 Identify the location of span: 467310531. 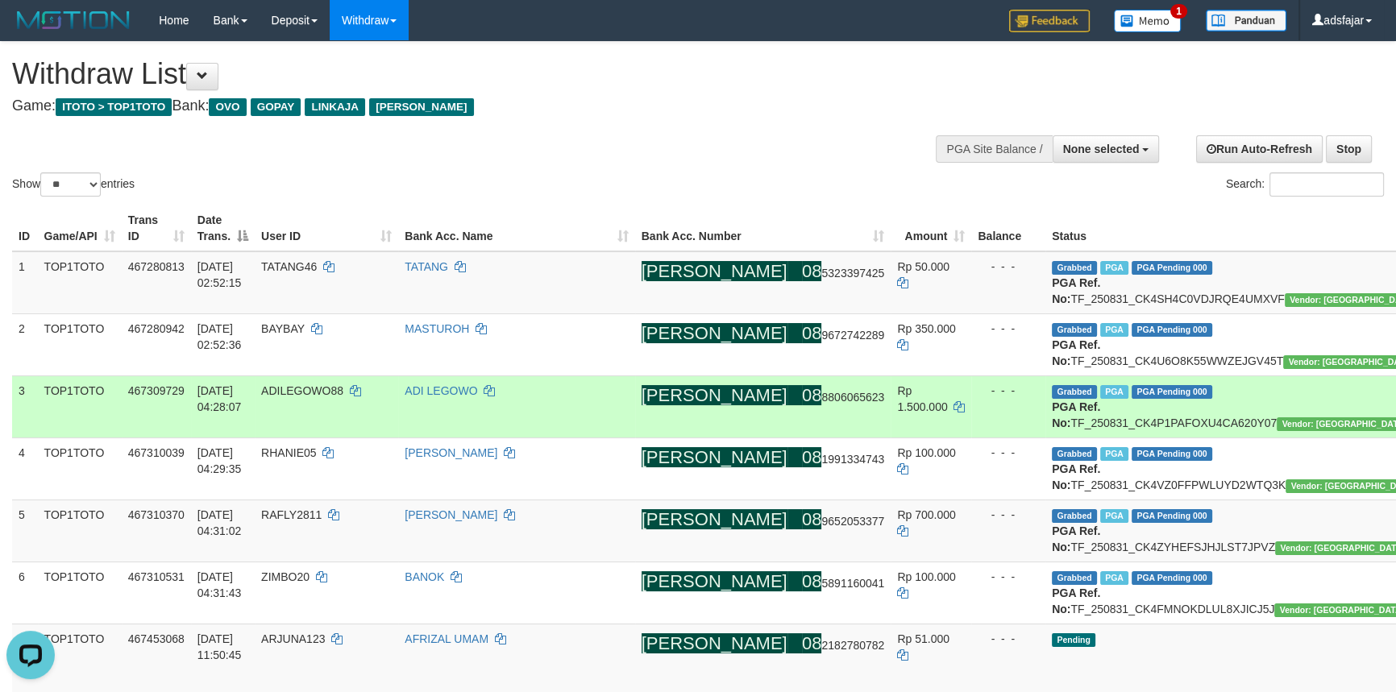
(156, 577).